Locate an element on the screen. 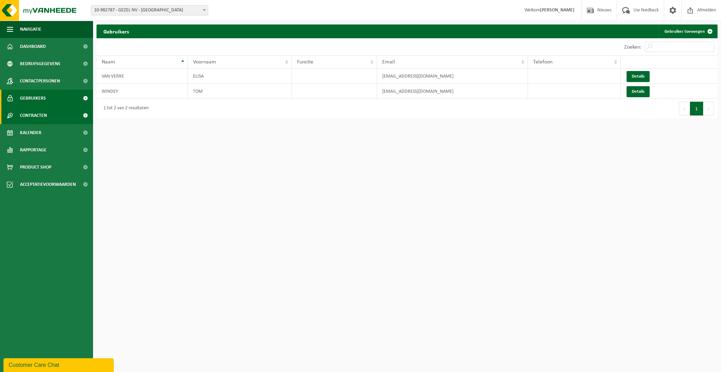  span: Contactpersonen is located at coordinates (40, 81).